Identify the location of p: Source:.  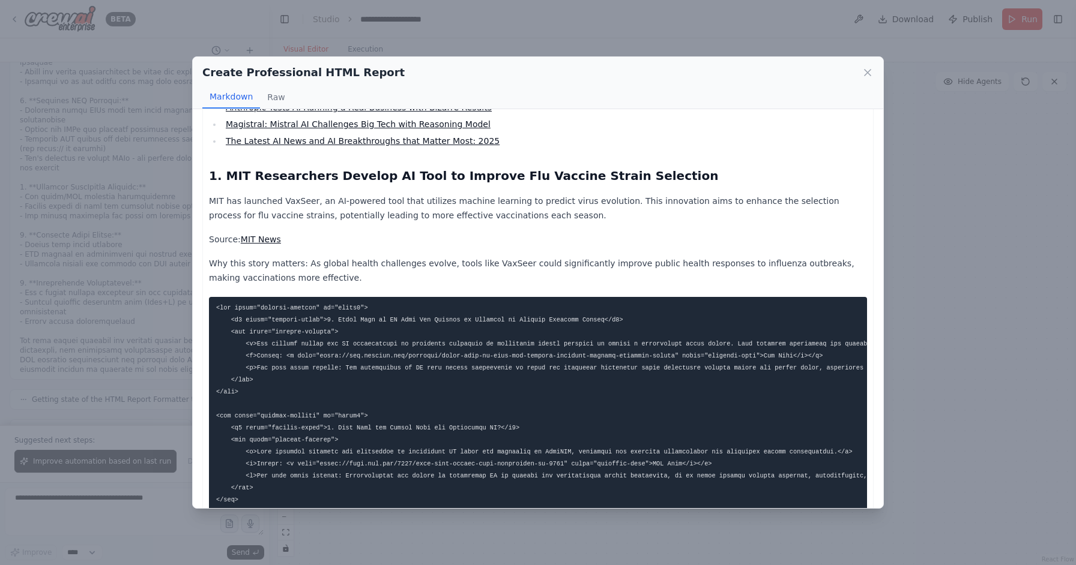
(538, 240).